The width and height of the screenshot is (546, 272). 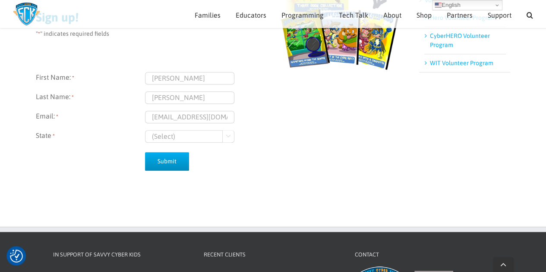 What do you see at coordinates (16, 256) in the screenshot?
I see `img: Revisit consent button` at bounding box center [16, 256].